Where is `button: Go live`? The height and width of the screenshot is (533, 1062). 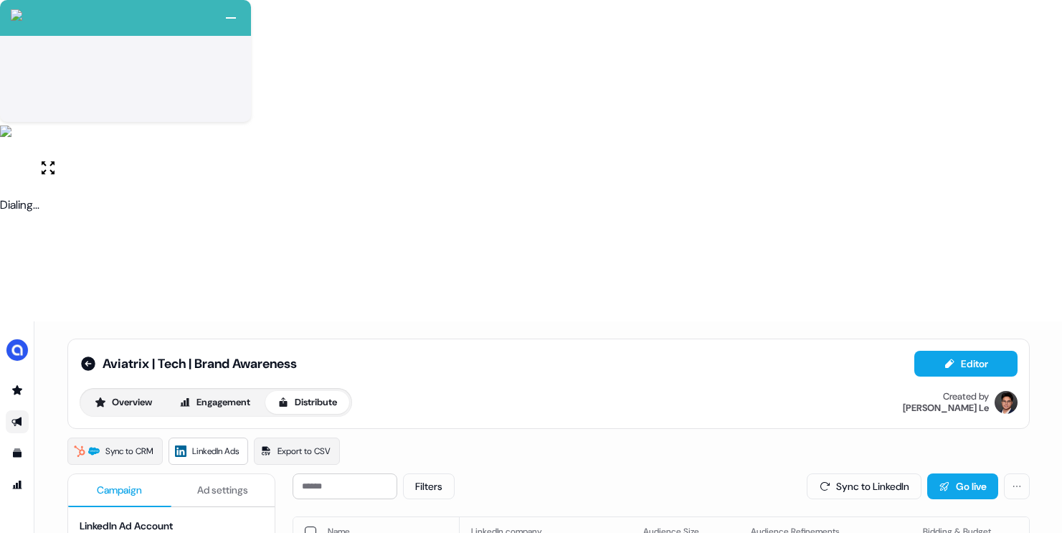 button: Go live is located at coordinates (963, 486).